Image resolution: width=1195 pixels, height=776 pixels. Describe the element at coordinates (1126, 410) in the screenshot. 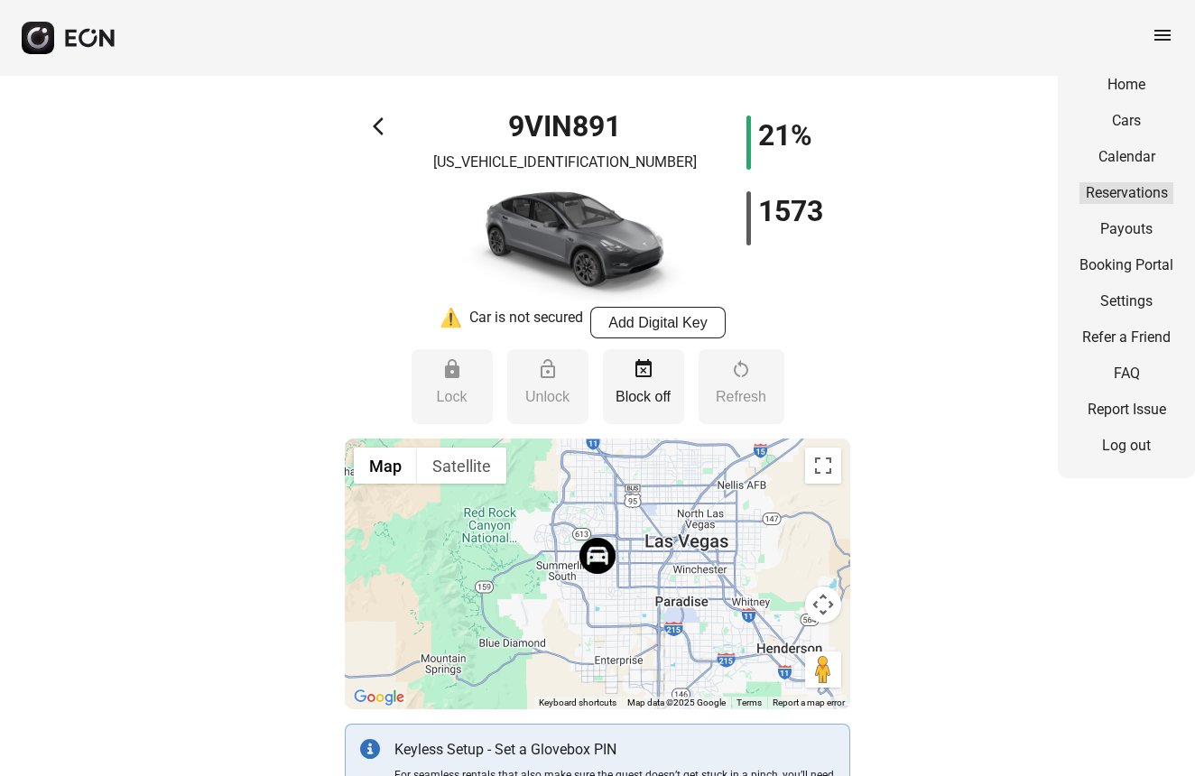

I see `a: Report Issue` at that location.